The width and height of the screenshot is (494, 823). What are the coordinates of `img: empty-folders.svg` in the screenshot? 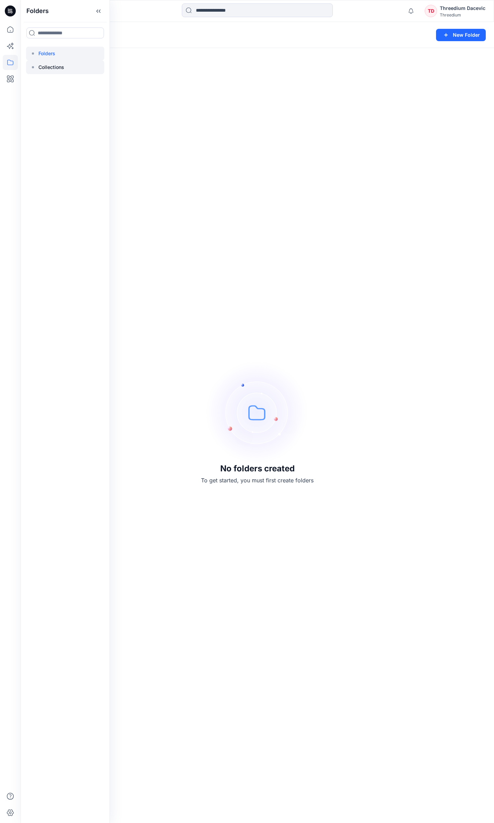 It's located at (257, 412).